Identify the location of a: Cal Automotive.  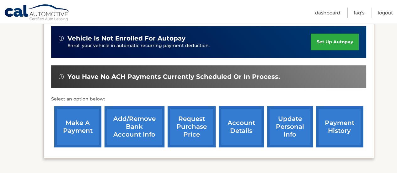
(37, 13).